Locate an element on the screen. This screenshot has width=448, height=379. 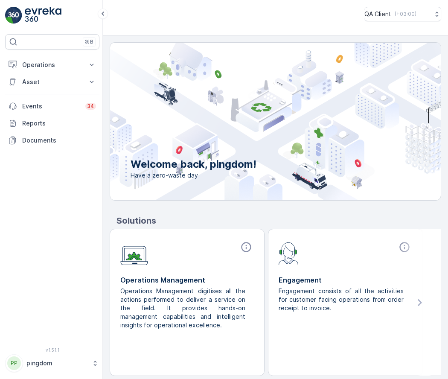
p: Operations Management digitises all the actions performed to deliver a service on the field. It p... is located at coordinates (183, 308).